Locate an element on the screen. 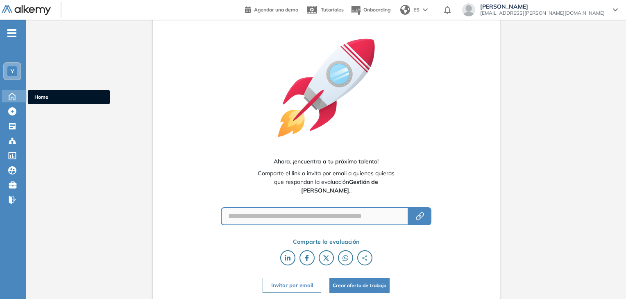 The height and width of the screenshot is (299, 626). div: Widget de chat is located at coordinates (605, 279).